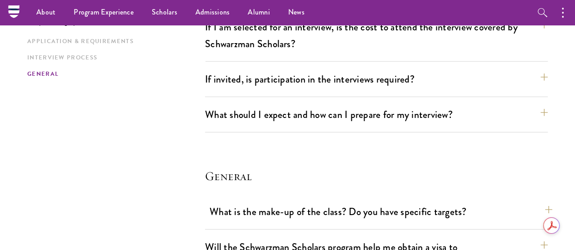 The width and height of the screenshot is (575, 250). What do you see at coordinates (381, 212) in the screenshot?
I see `button: What is the make-up of the class? Do you have specific targets?` at bounding box center [381, 212].